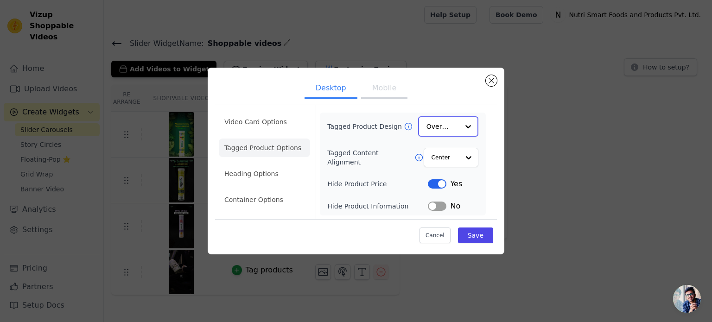 This screenshot has height=322, width=712. I want to click on label: Hide Product Information, so click(377, 206).